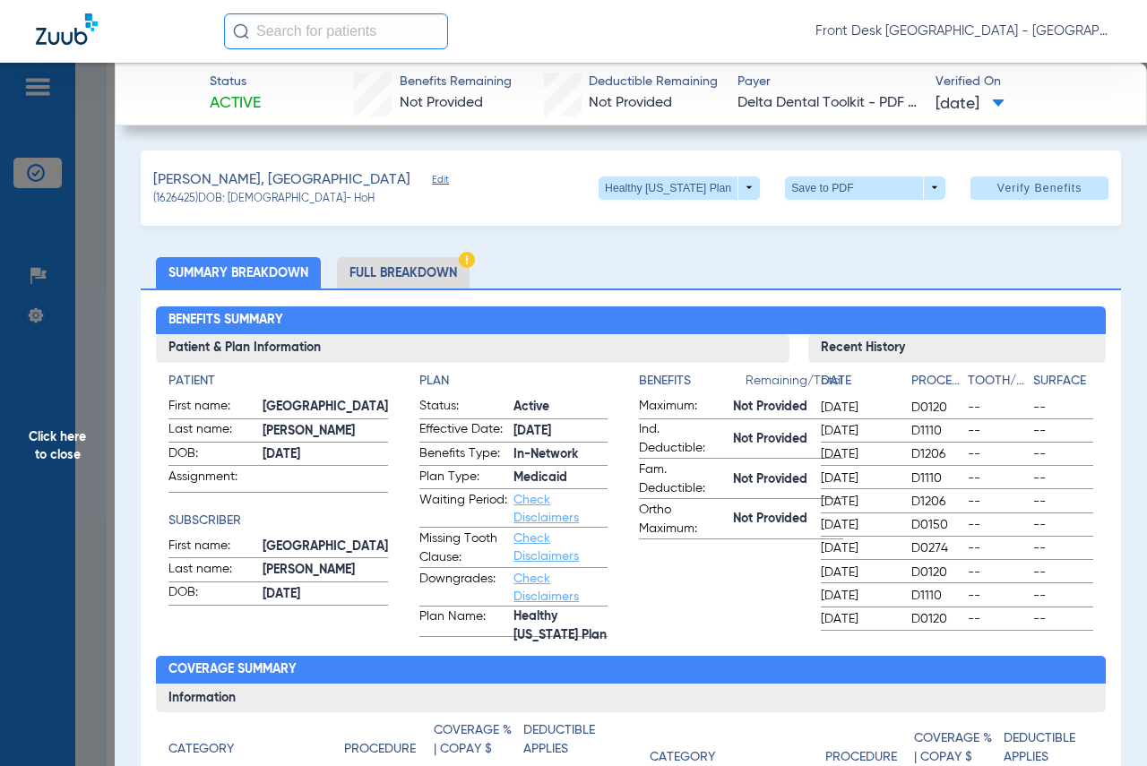 The height and width of the screenshot is (766, 1147). What do you see at coordinates (467, 260) in the screenshot?
I see `img: Hazard` at bounding box center [467, 260].